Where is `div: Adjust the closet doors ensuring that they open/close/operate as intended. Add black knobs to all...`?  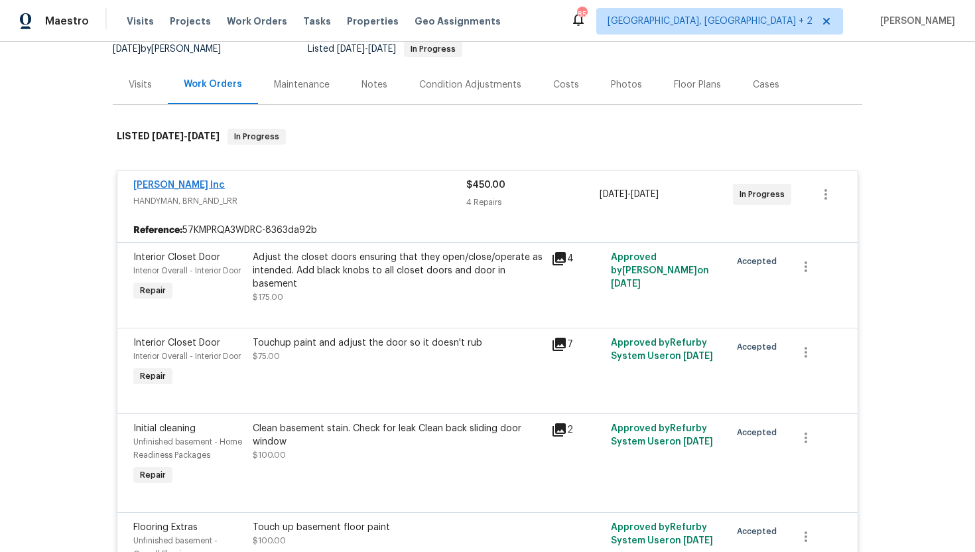 div: Adjust the closet doors ensuring that they open/close/operate as intended. Add black knobs to all... is located at coordinates (398, 271).